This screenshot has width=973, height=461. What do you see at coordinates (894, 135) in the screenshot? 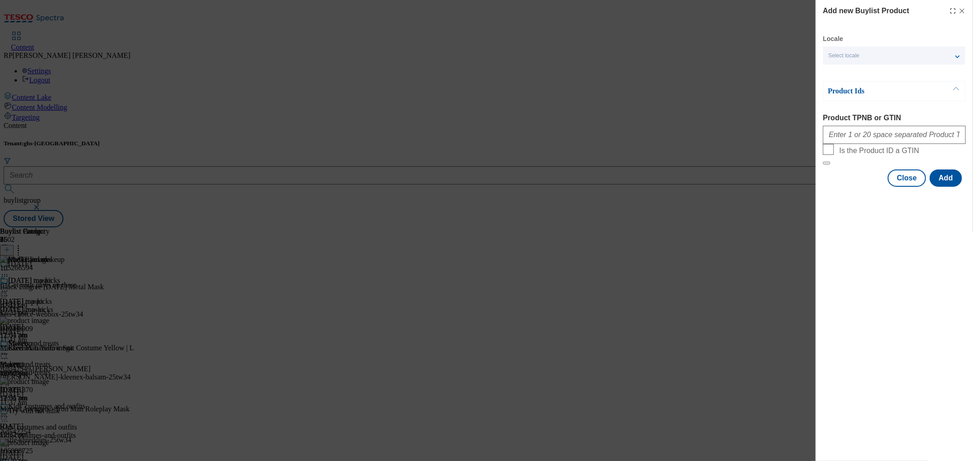
I see `input: Enter 1 or 20 space separated Product TPNB or GTIN` at bounding box center [894, 135].